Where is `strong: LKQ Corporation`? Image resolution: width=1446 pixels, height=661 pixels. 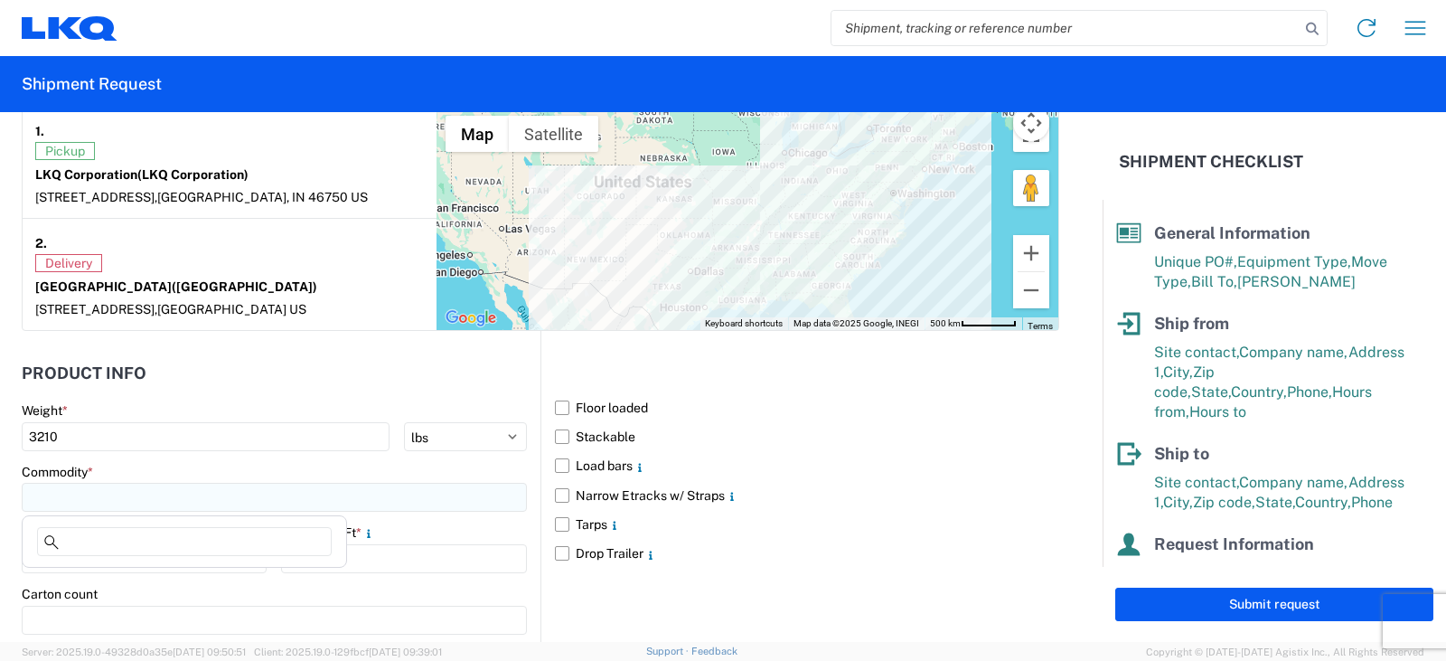
strong: LKQ Corporation is located at coordinates (142, 174).